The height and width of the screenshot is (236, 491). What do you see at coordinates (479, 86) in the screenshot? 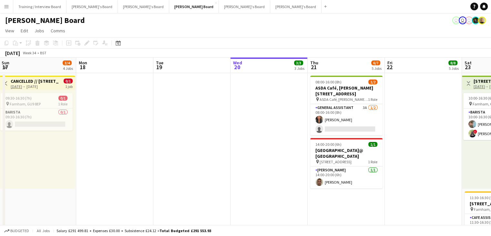
I see `tcxspan: Call 23-08-2025 via 3CX` at bounding box center [479, 86].